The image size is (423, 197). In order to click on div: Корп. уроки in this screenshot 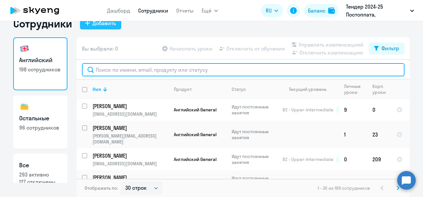, I will do `click(382, 89)`.